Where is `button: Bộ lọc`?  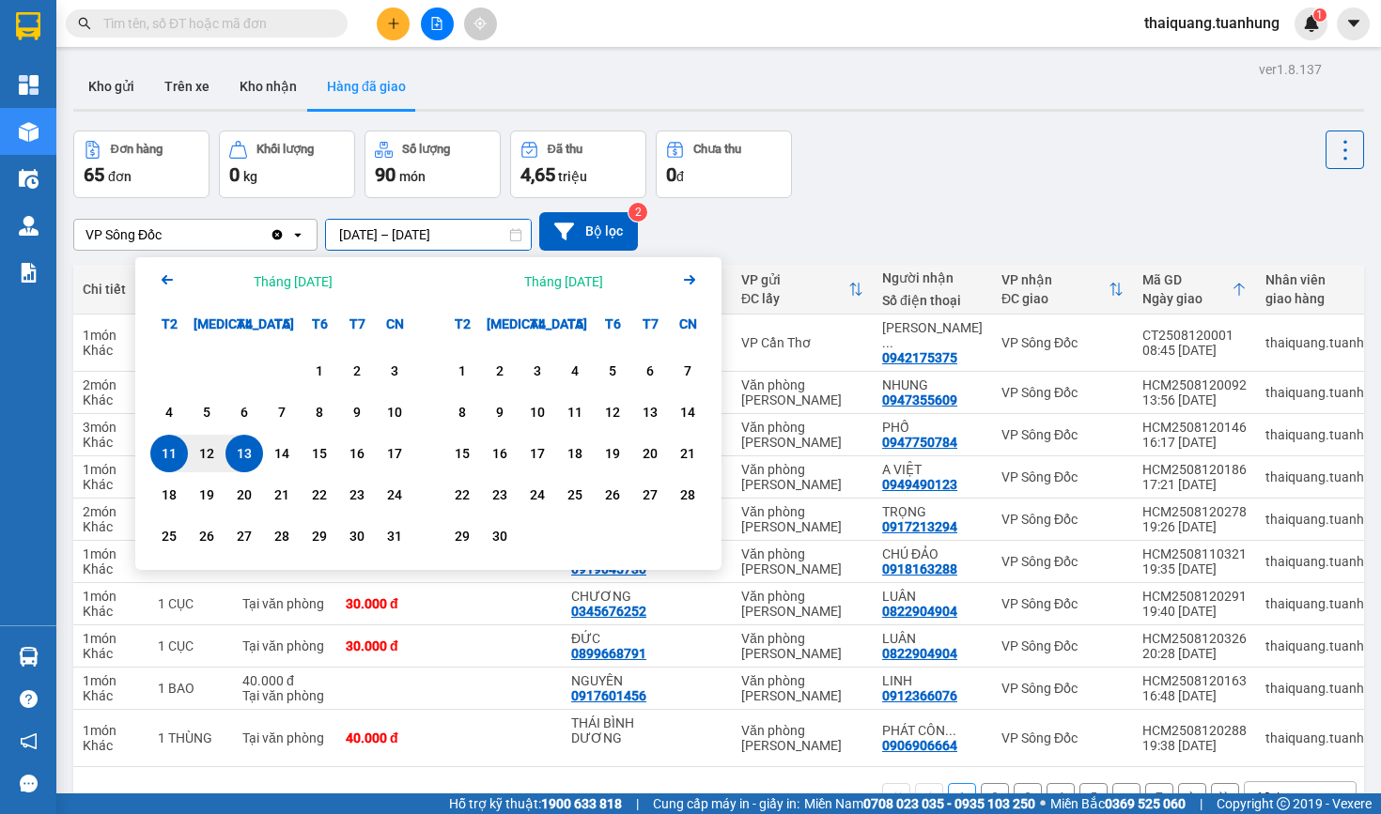
button: Bộ lọc is located at coordinates (588, 231).